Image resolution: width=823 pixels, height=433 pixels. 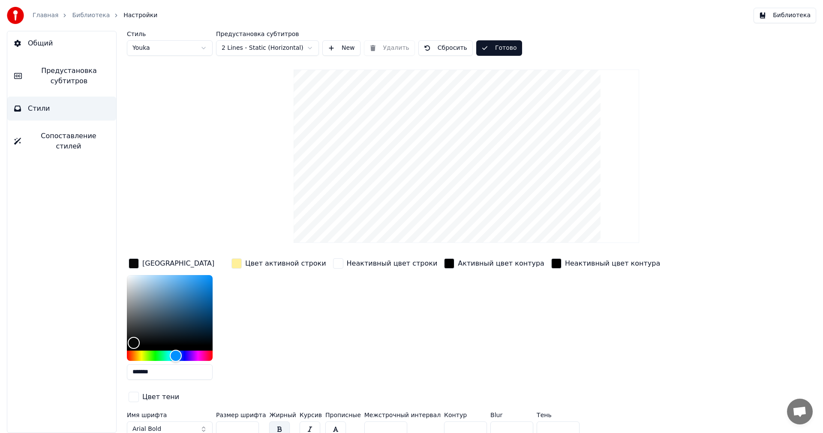 I want to click on button: Цвет тени, so click(x=154, y=397).